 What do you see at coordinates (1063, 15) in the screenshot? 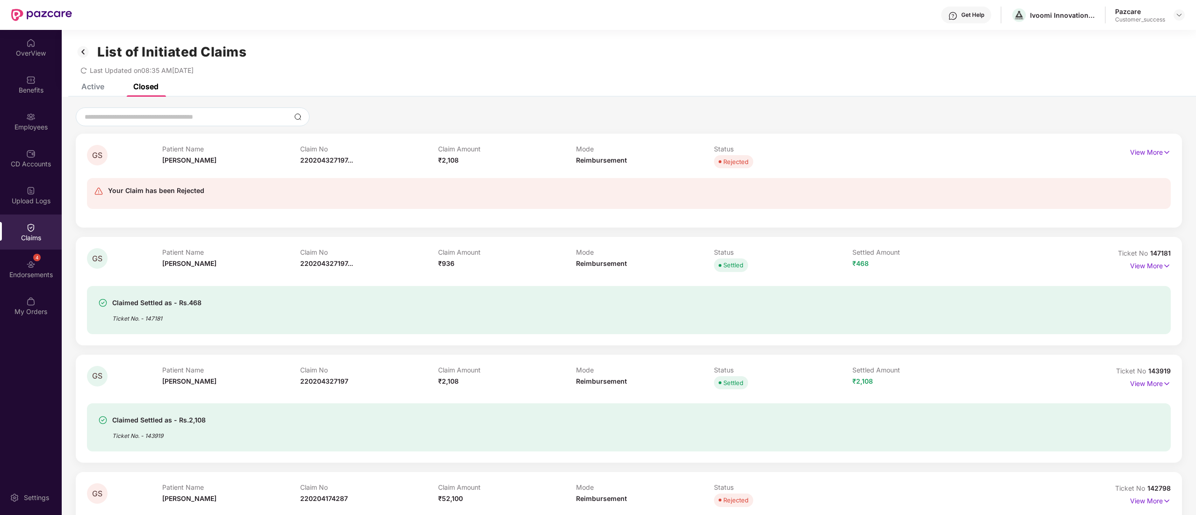
I see `div: Ivoomi Innovation Private Limited` at bounding box center [1063, 15].